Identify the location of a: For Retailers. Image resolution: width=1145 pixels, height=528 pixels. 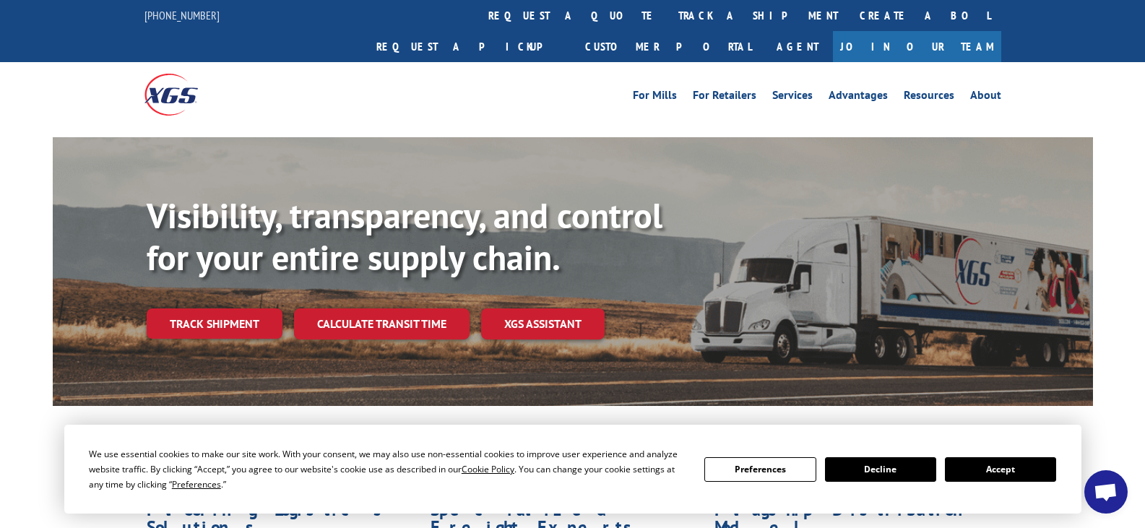
(724, 98).